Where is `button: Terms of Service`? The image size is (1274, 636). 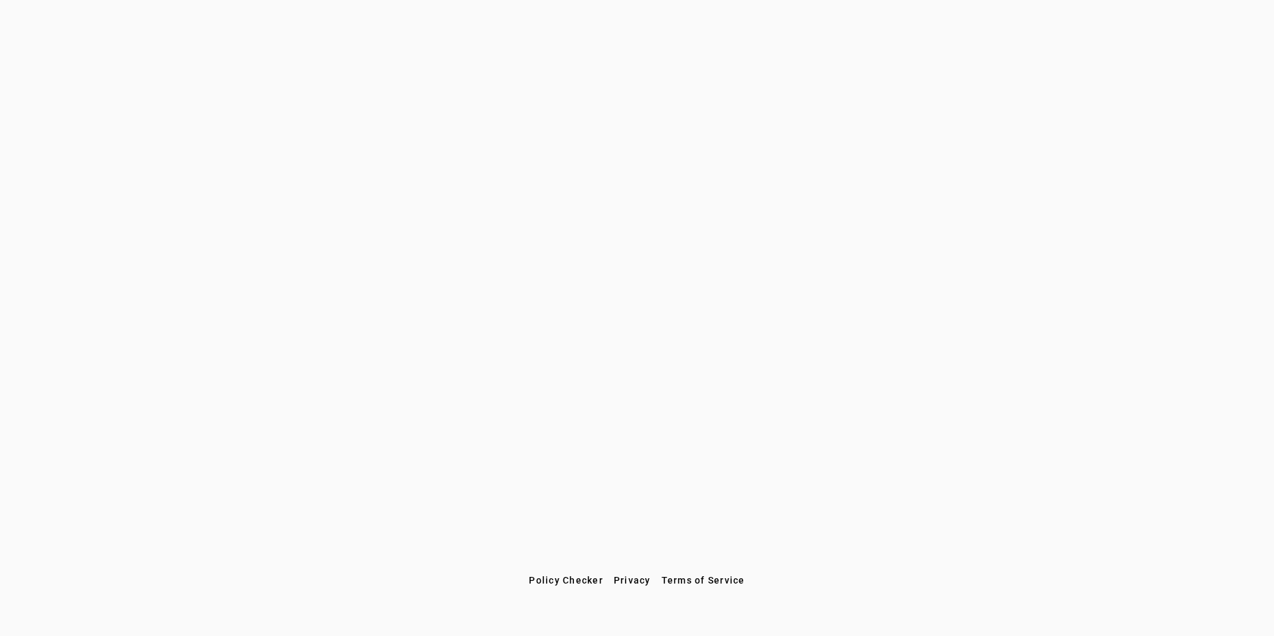
button: Terms of Service is located at coordinates (703, 580).